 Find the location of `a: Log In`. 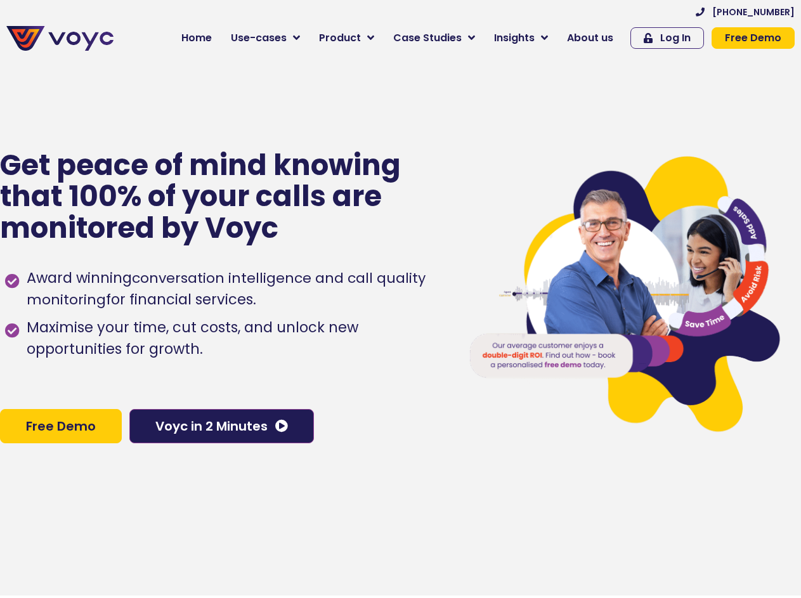

a: Log In is located at coordinates (667, 38).